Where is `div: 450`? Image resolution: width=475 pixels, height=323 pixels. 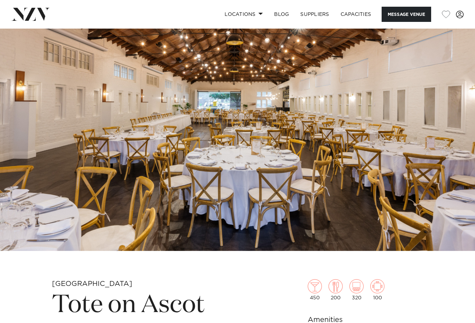 div: 450 is located at coordinates (314, 290).